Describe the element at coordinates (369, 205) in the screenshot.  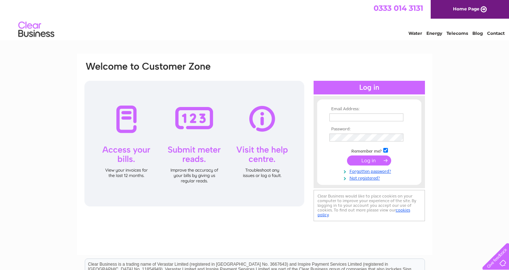
I see `div: Clear Business would like to place cookies on your computer to improve your experience of the sit...` at that location.